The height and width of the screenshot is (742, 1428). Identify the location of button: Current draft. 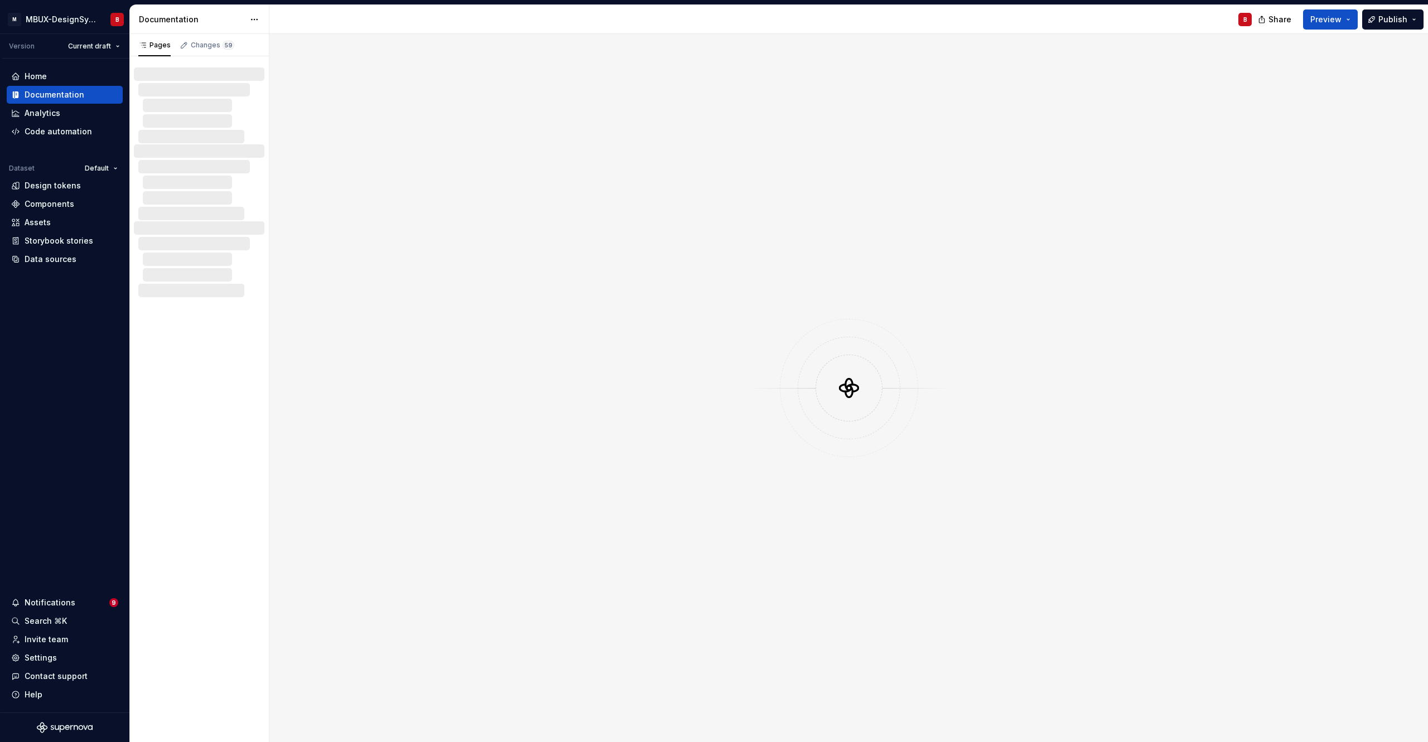
(94, 46).